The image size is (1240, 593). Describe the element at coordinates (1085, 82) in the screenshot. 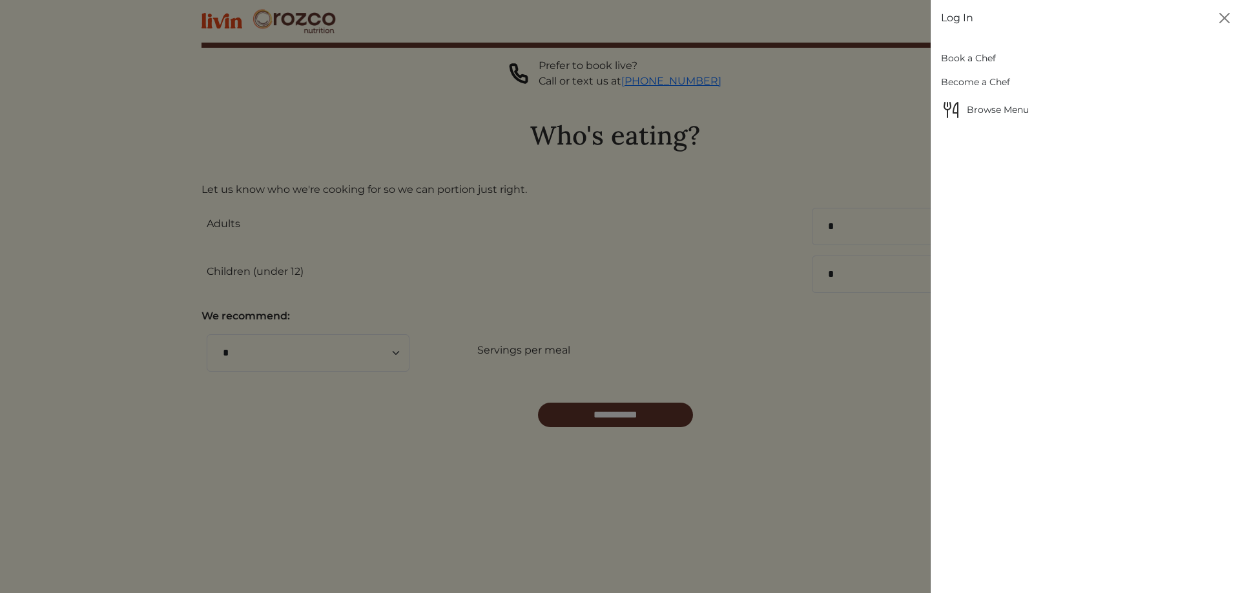

I see `a: Become a Chef` at that location.